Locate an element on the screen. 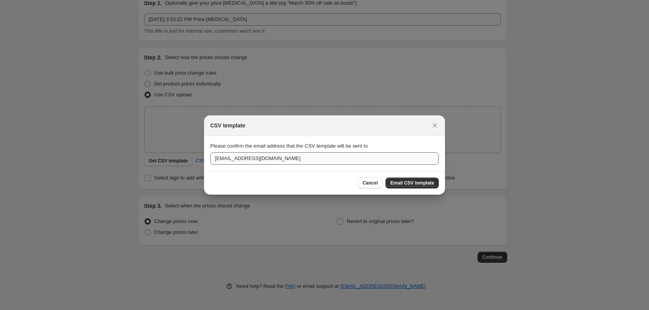 The width and height of the screenshot is (649, 310). button: Close is located at coordinates (435, 126).